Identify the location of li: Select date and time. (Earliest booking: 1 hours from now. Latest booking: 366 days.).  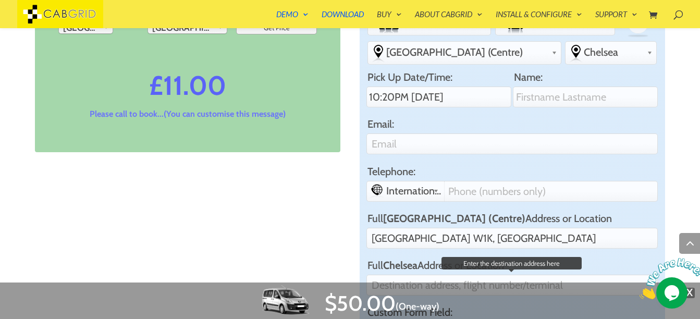
(439, 89).